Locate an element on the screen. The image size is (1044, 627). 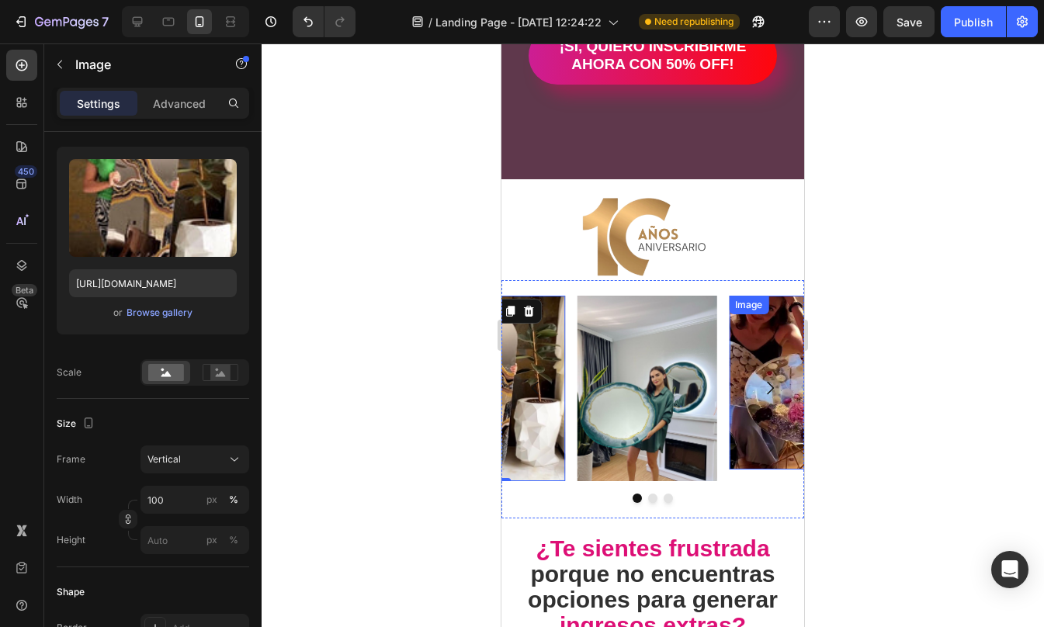
h2: porque no encuentras opciones para generar is located at coordinates (151, 543).